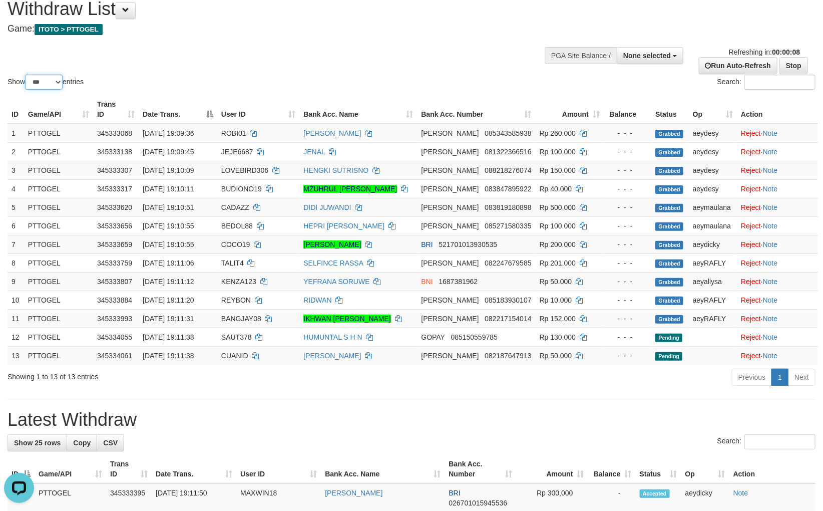 The height and width of the screenshot is (511, 823). Describe the element at coordinates (16, 225) in the screenshot. I see `td: 6` at that location.